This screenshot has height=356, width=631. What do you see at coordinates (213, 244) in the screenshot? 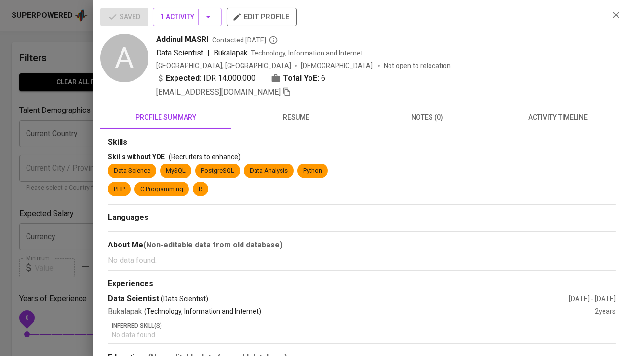
I see `b: (Non-editable data from old database)` at bounding box center [213, 244].